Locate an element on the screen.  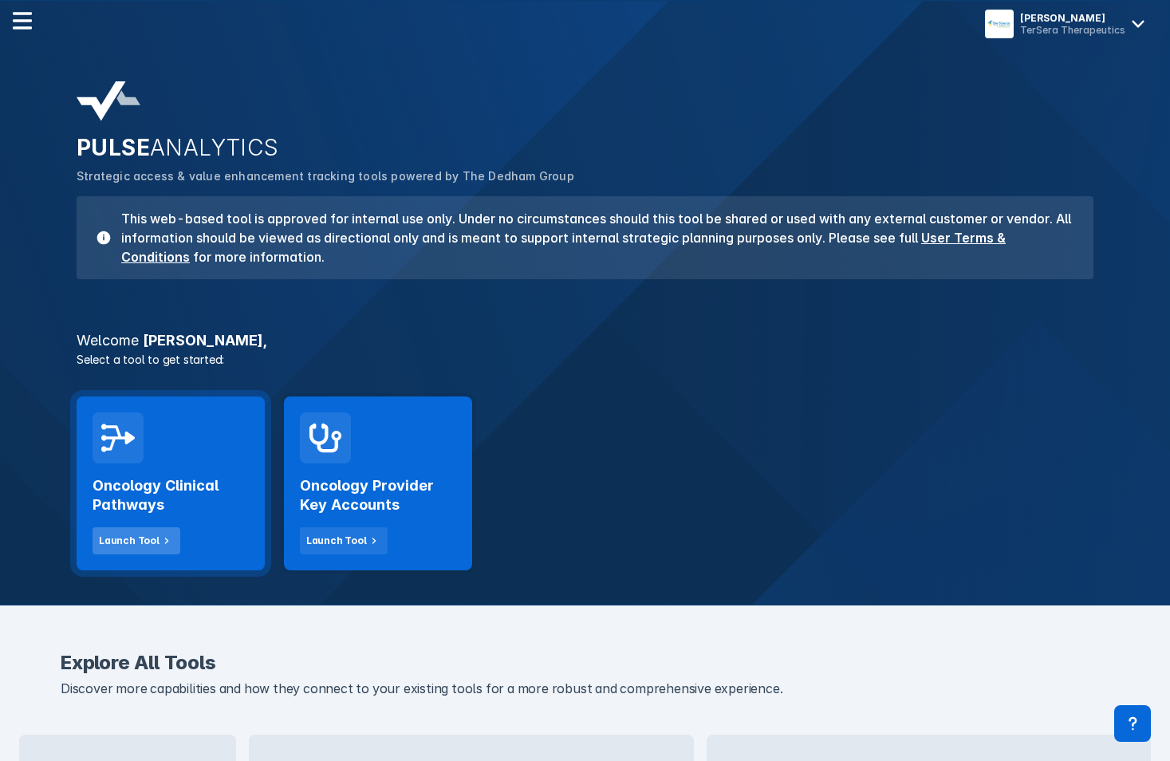
h2: Explore All Tools is located at coordinates (585, 663).